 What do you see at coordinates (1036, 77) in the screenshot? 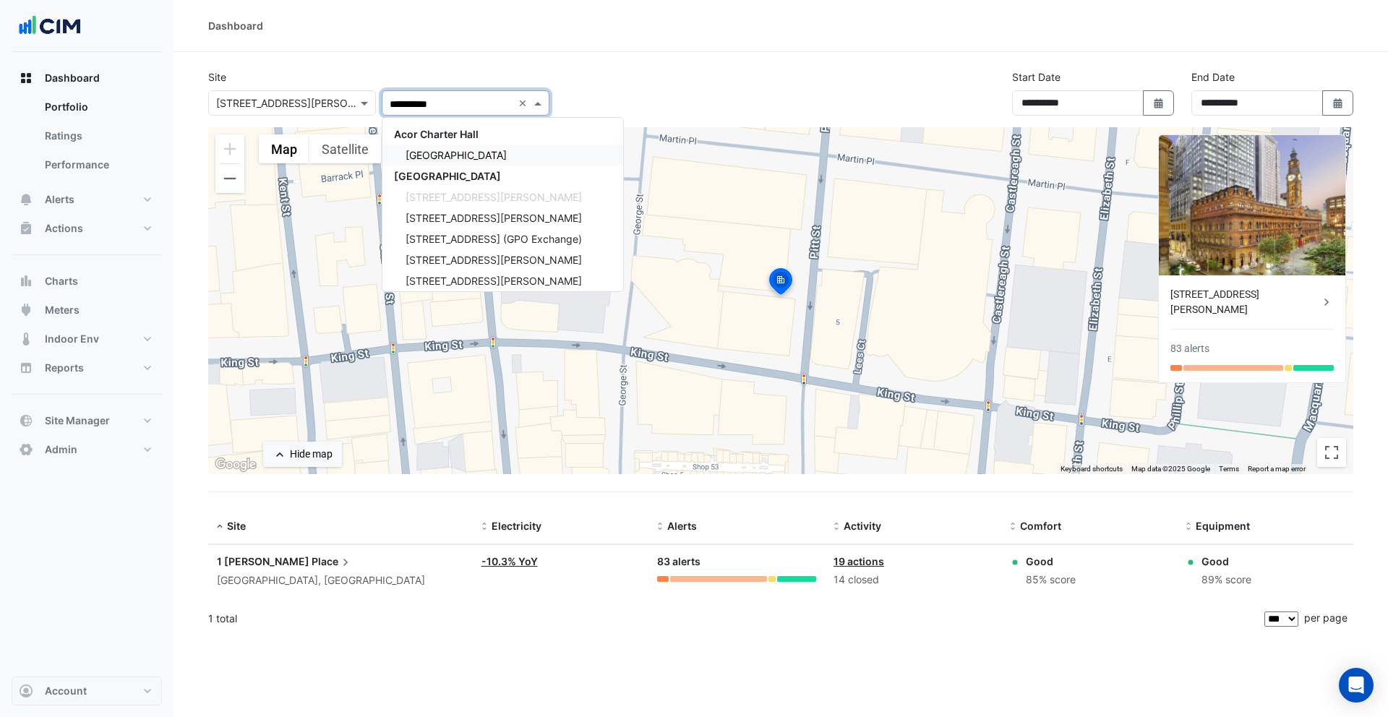
I see `label: Start Date` at bounding box center [1036, 77].